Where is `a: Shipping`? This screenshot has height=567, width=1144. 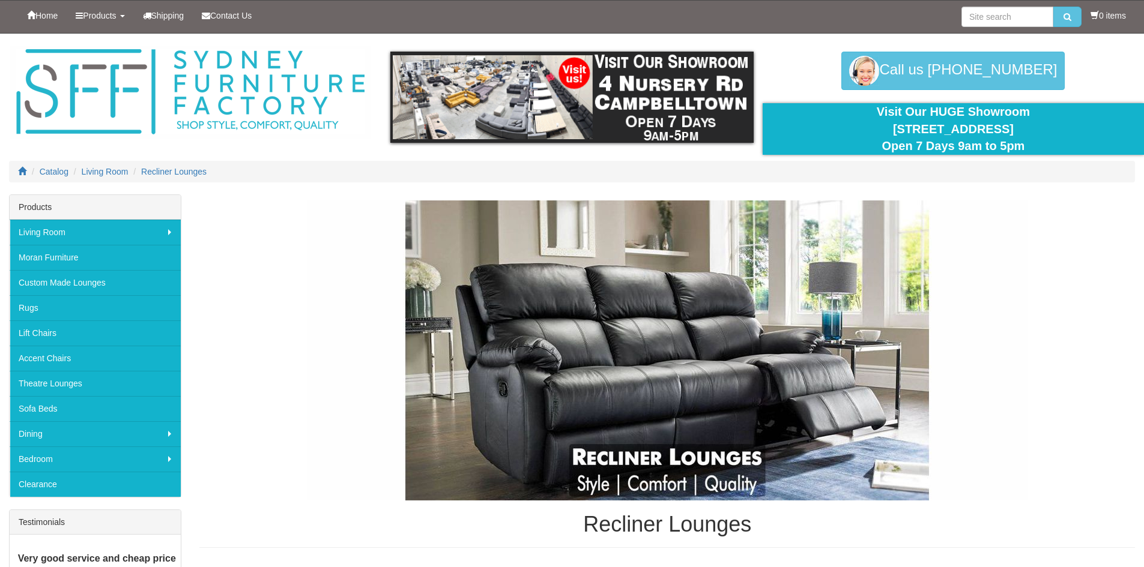 a: Shipping is located at coordinates (163, 16).